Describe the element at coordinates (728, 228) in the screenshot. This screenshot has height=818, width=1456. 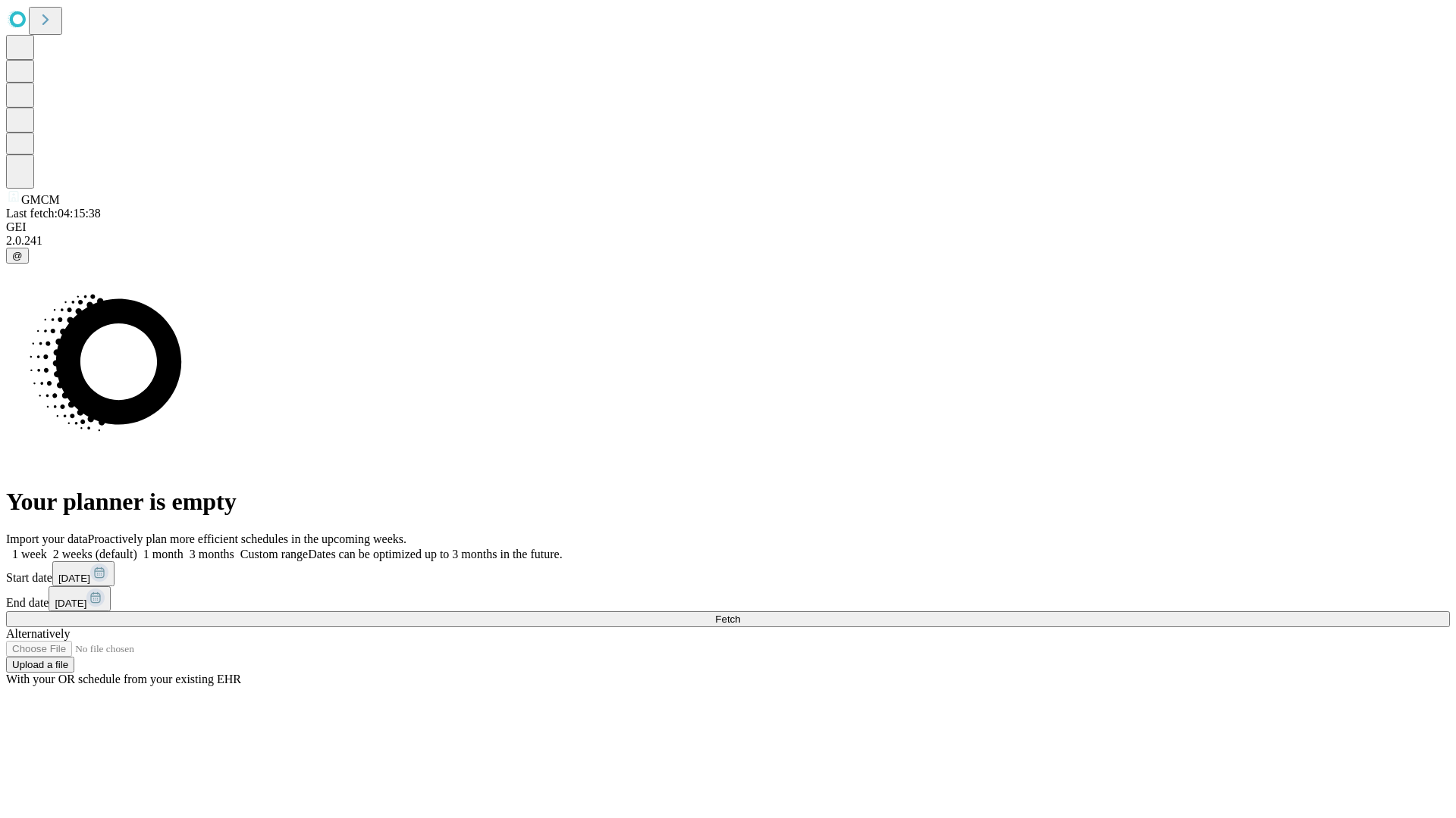
I see `div: GEI` at that location.